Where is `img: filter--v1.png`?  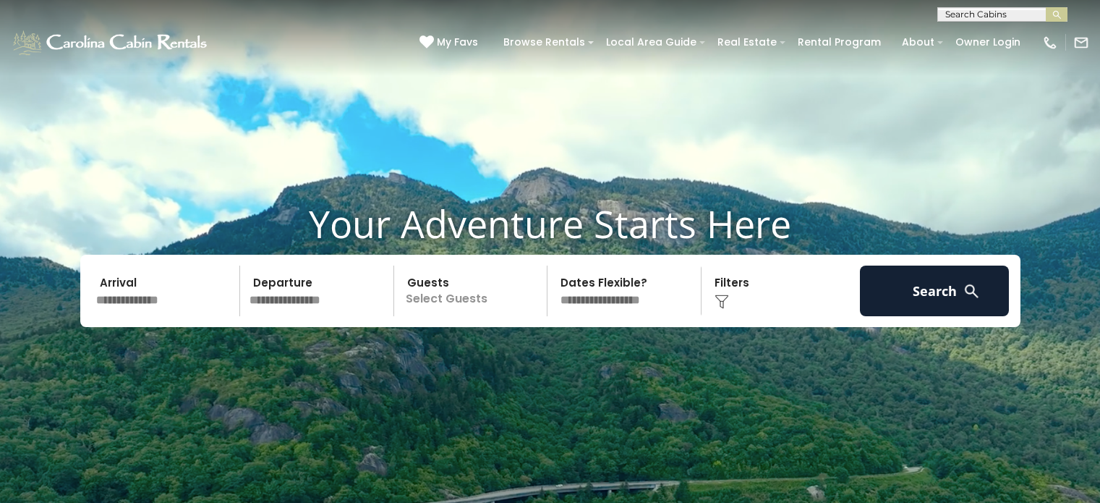 img: filter--v1.png is located at coordinates (722, 302).